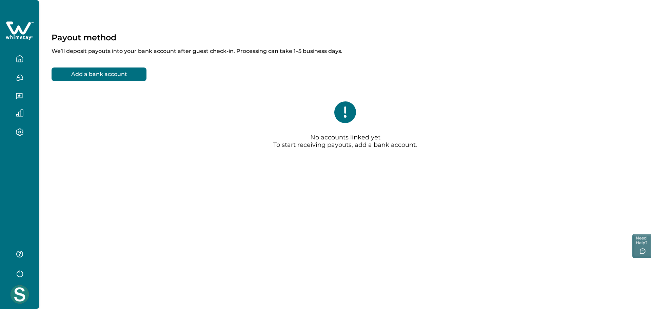  I want to click on p: No accounts linked yet To start receiving payouts, add a bank account., so click(345, 141).